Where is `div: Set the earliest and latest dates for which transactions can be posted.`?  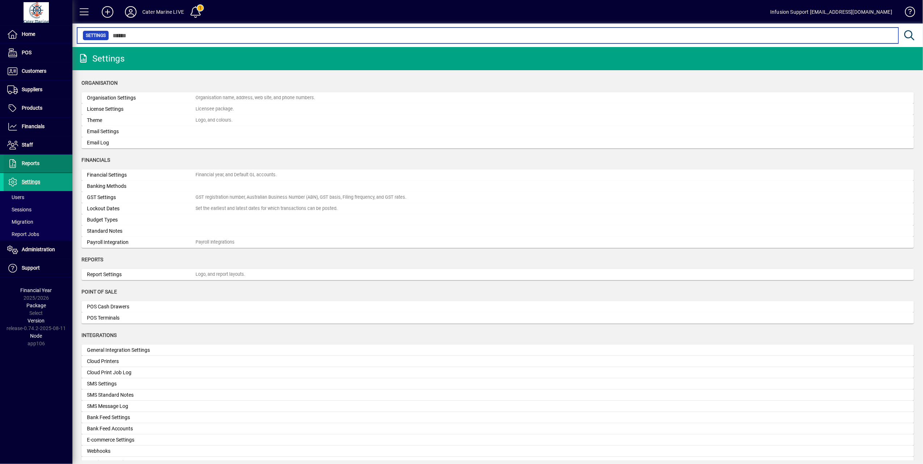
div: Set the earliest and latest dates for which transactions can be posted. is located at coordinates (267, 209).